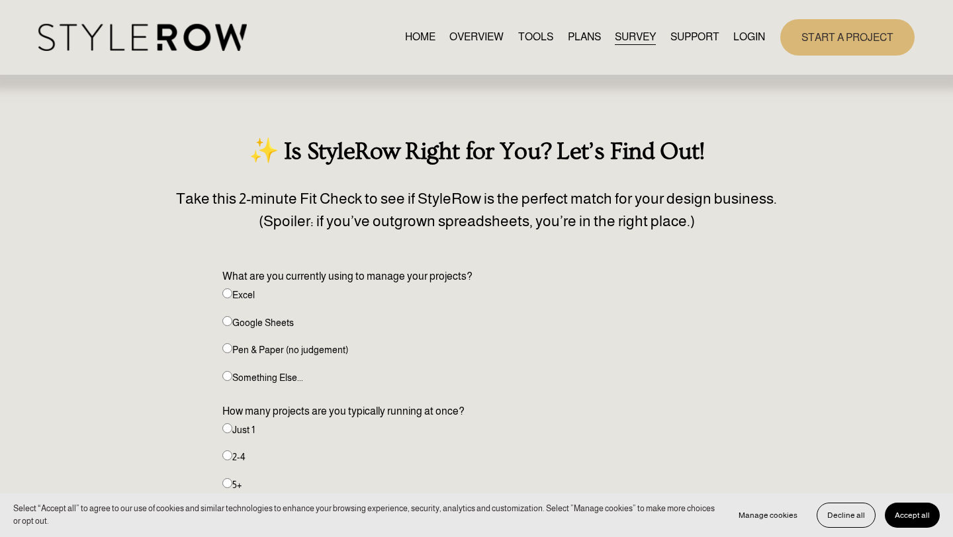  What do you see at coordinates (695, 37) in the screenshot?
I see `a: folder dropdown` at bounding box center [695, 37].